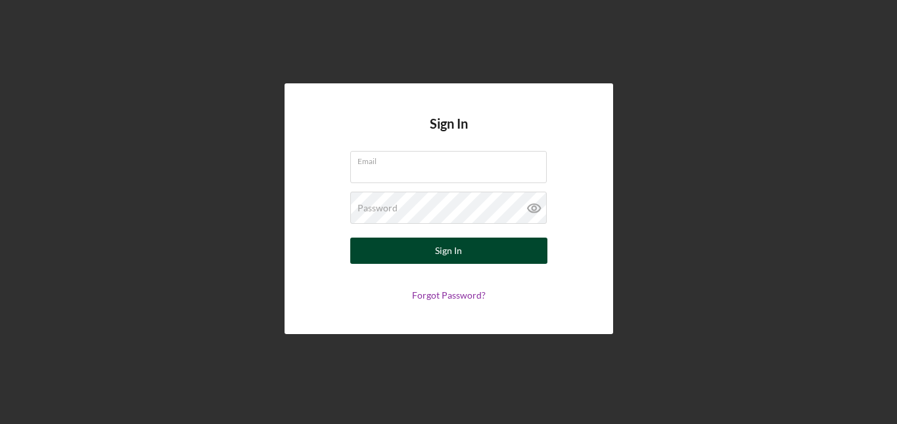 Image resolution: width=897 pixels, height=424 pixels. Describe the element at coordinates (377, 208) in the screenshot. I see `label: Password` at that location.